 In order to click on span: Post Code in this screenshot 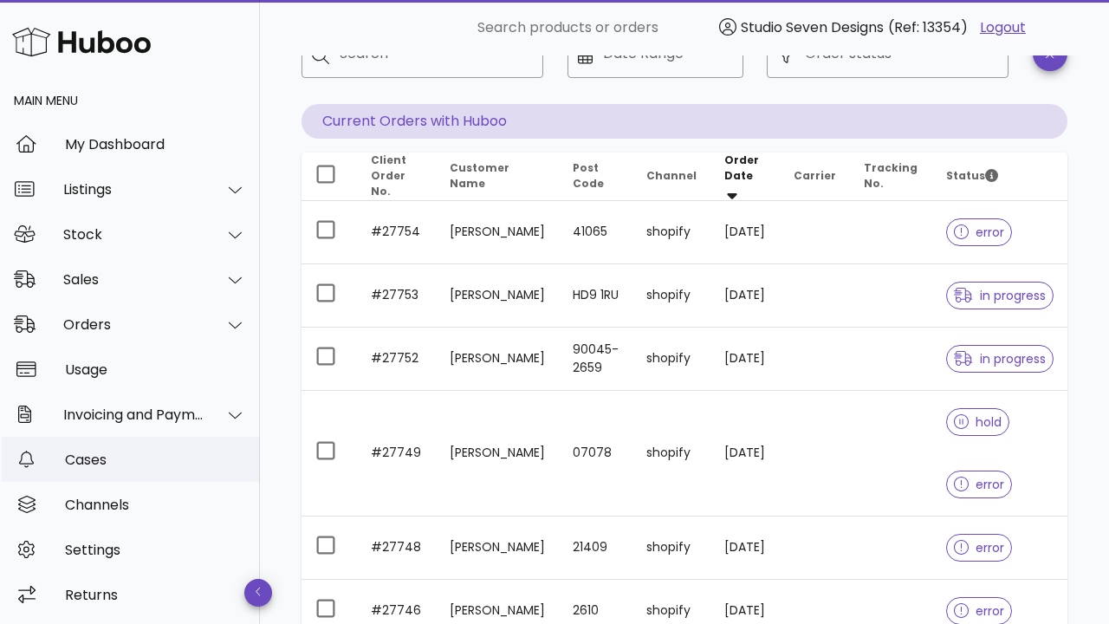, I will do `click(588, 175)`.